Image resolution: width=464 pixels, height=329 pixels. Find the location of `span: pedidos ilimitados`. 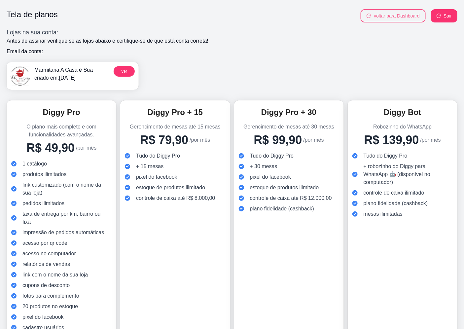

span: pedidos ilimitados is located at coordinates (43, 203).